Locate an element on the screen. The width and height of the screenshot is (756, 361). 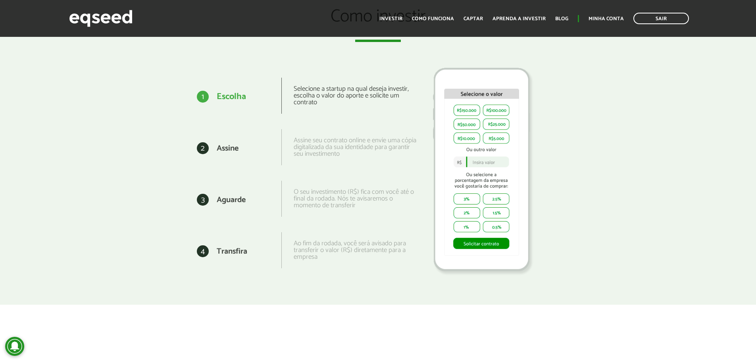
a: Sair is located at coordinates (661, 18).